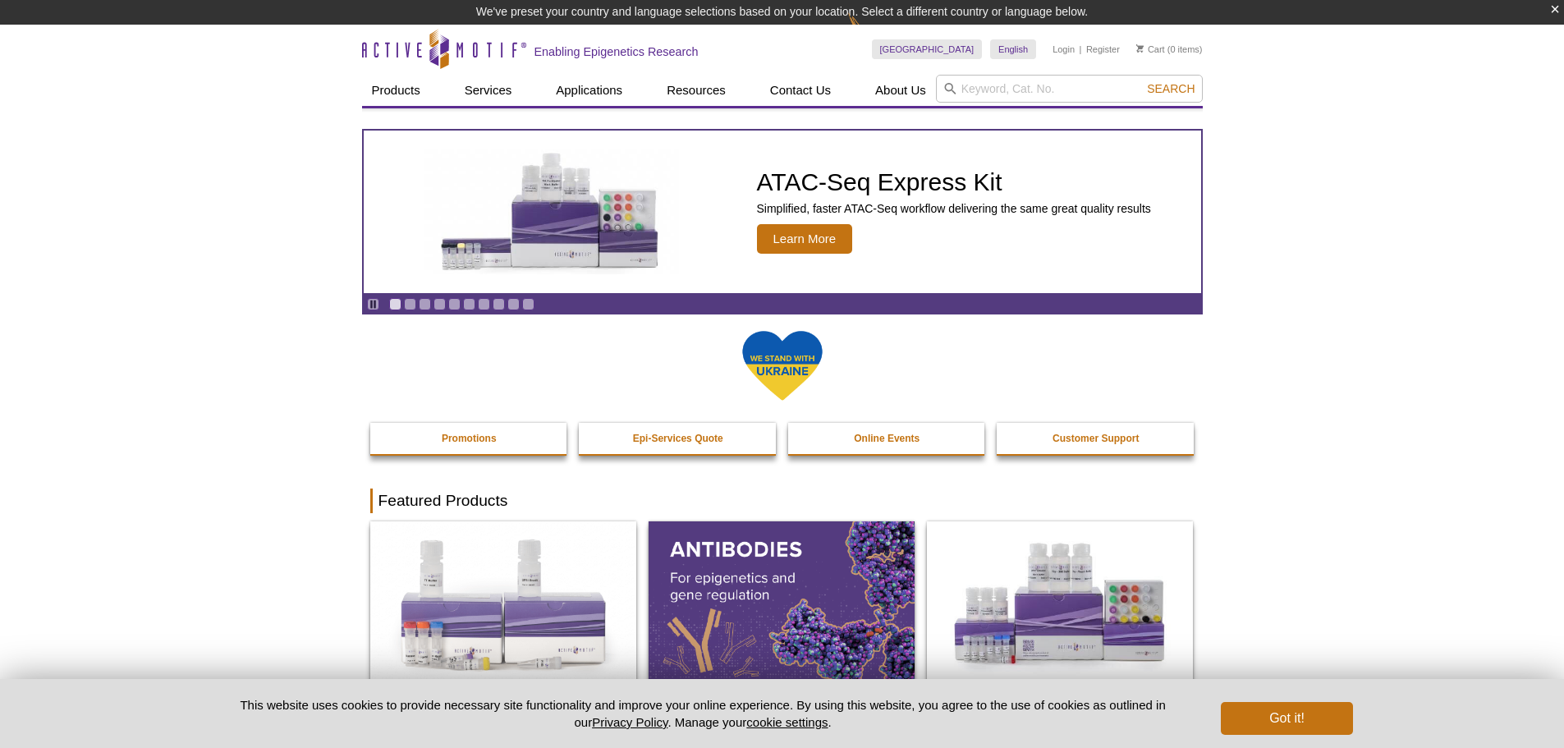 Image resolution: width=1564 pixels, height=748 pixels. Describe the element at coordinates (783, 212) in the screenshot. I see `article: ATAC-Seq Express Kit` at that location.